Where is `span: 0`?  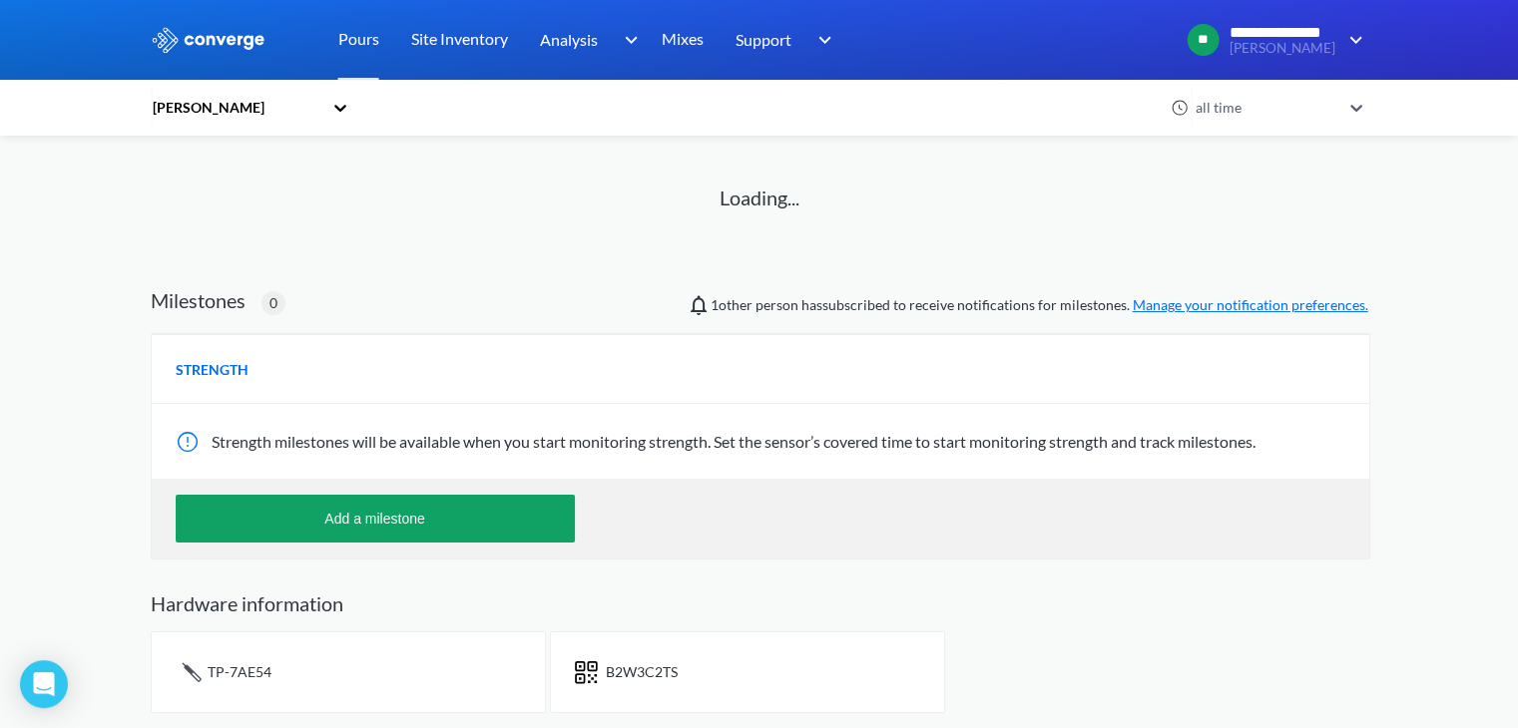 span: 0 is located at coordinates (273, 303).